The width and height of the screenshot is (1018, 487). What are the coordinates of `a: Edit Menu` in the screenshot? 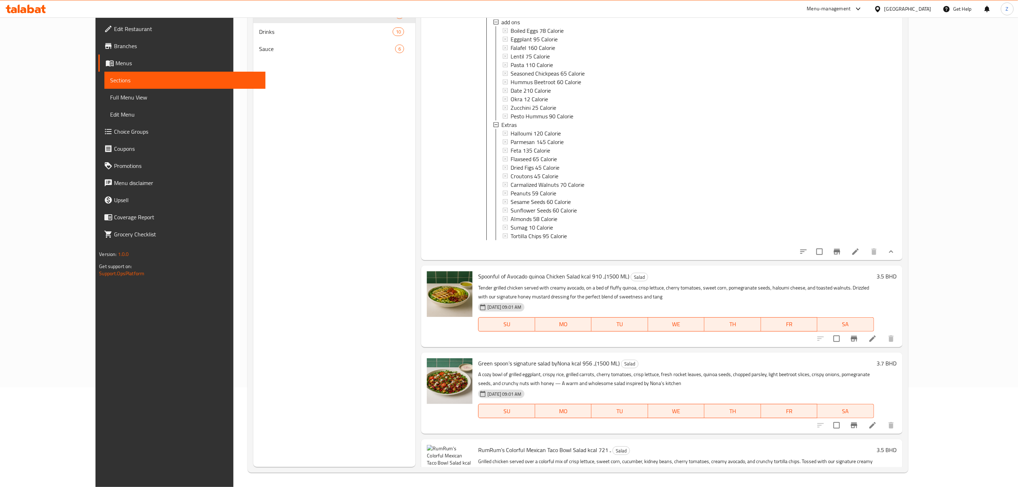 It's located at (185, 114).